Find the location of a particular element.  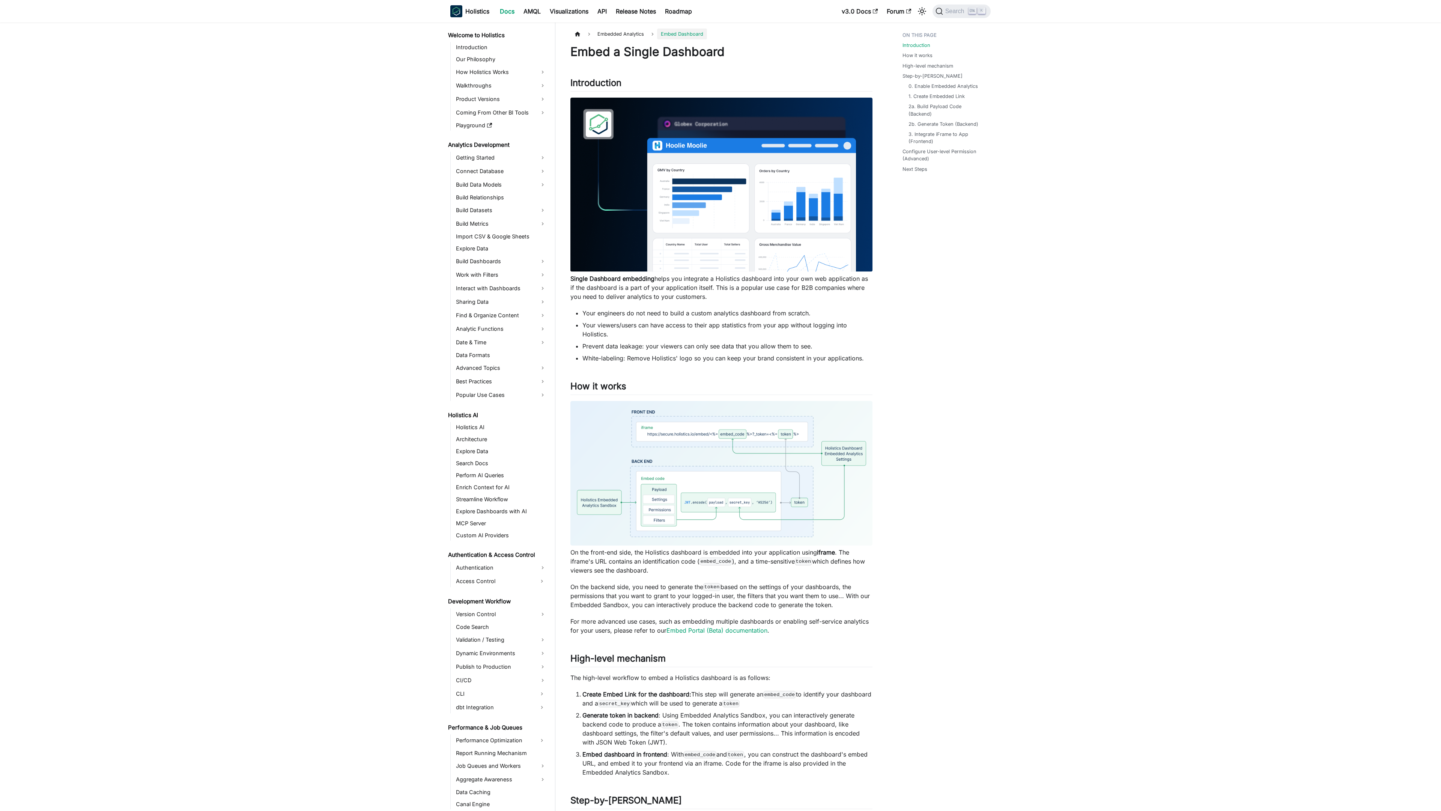

a: Build Metrics is located at coordinates (501, 224).